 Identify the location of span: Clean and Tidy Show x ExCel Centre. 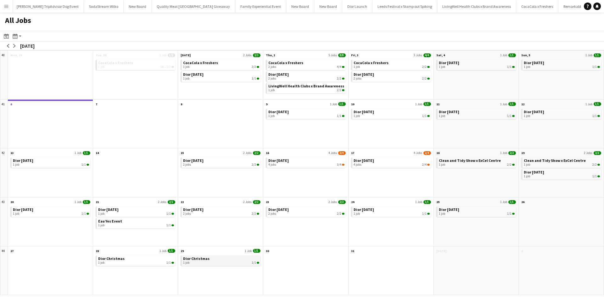
(555, 161).